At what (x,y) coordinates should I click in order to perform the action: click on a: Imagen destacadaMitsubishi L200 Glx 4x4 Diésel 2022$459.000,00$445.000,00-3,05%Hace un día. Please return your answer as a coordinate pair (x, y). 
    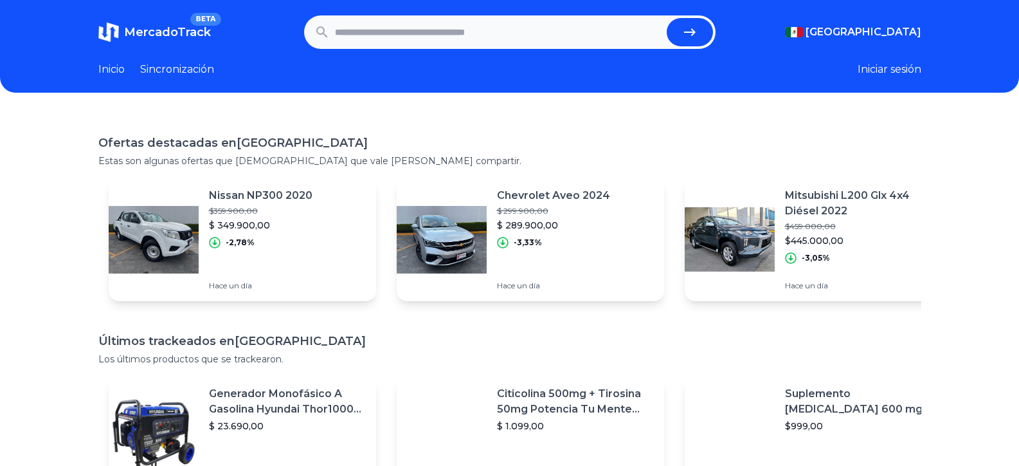
    Looking at the image, I should click on (819, 239).